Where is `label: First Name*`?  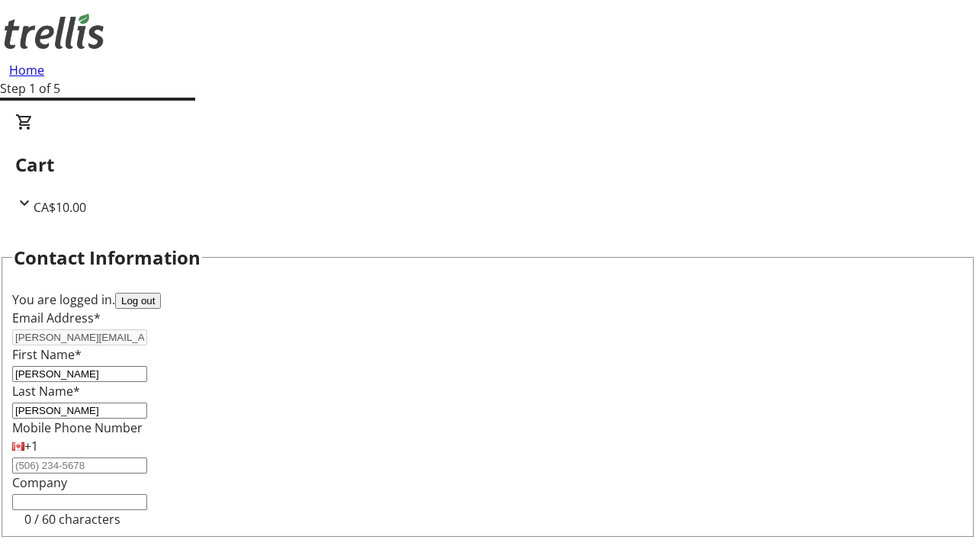
label: First Name* is located at coordinates (47, 355).